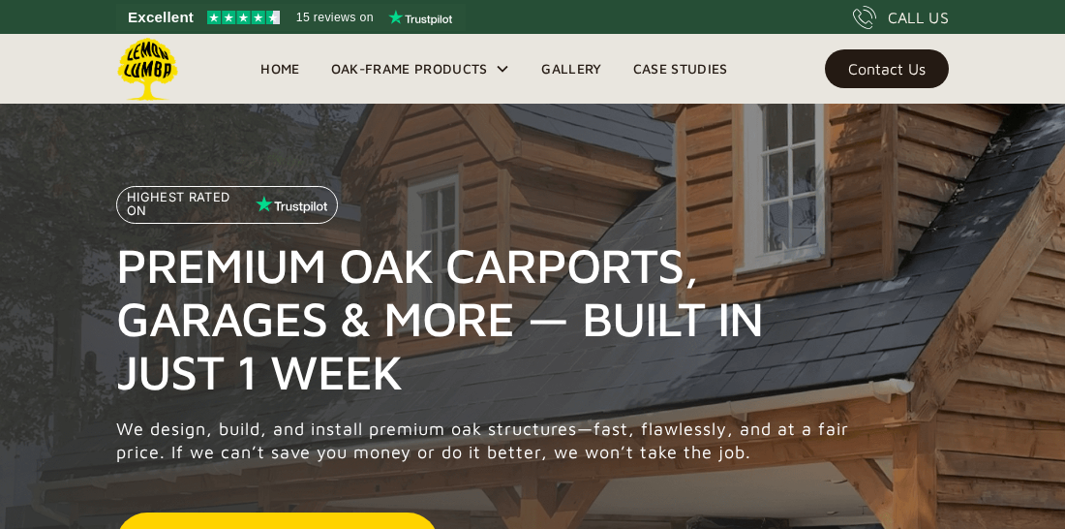 This screenshot has height=529, width=1065. What do you see at coordinates (280, 69) in the screenshot?
I see `a: Home` at bounding box center [280, 69].